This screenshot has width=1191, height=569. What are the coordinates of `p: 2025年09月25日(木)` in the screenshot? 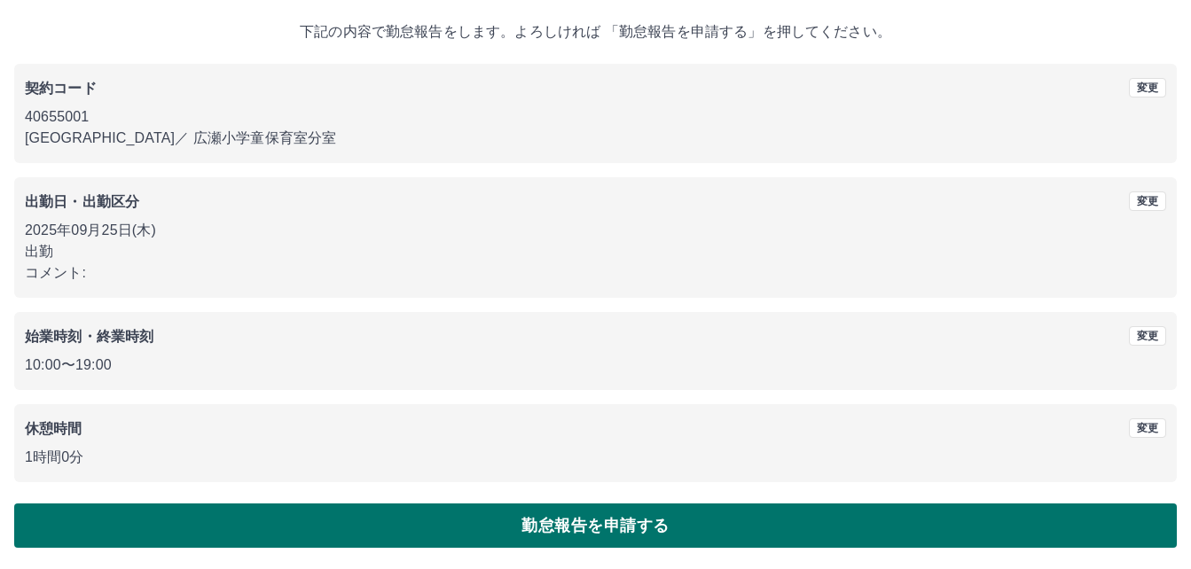 It's located at (595, 231).